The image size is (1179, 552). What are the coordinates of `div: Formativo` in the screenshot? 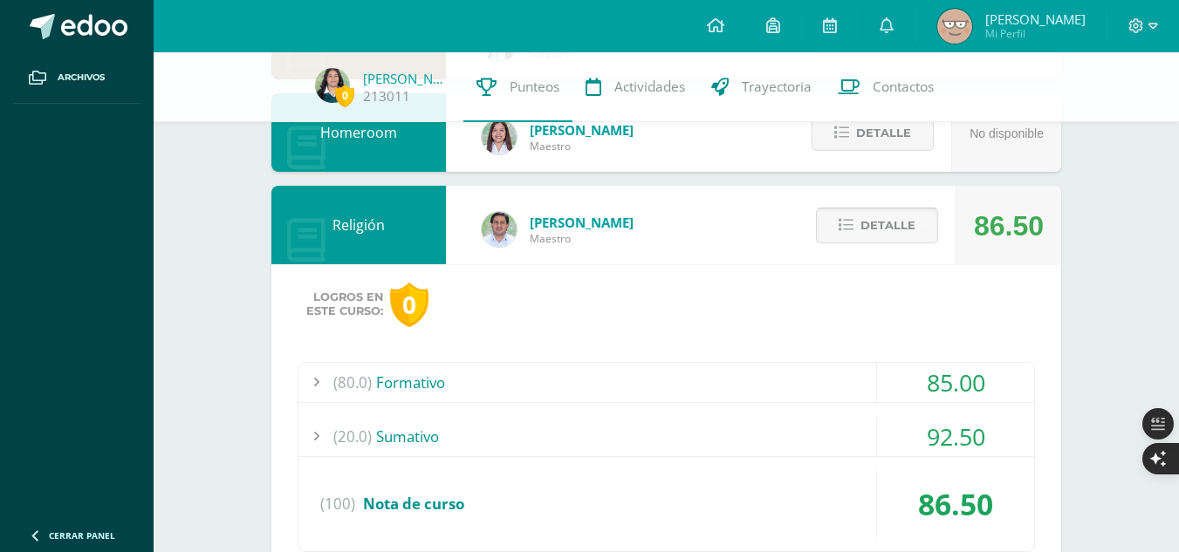 It's located at (666, 382).